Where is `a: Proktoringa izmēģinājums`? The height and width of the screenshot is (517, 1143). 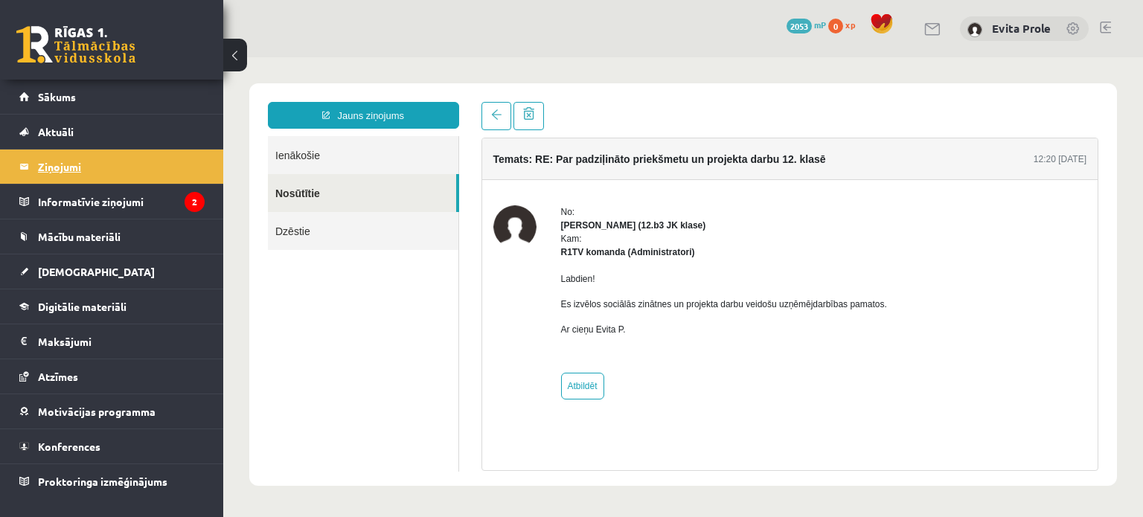 a: Proktoringa izmēģinājums is located at coordinates (112, 481).